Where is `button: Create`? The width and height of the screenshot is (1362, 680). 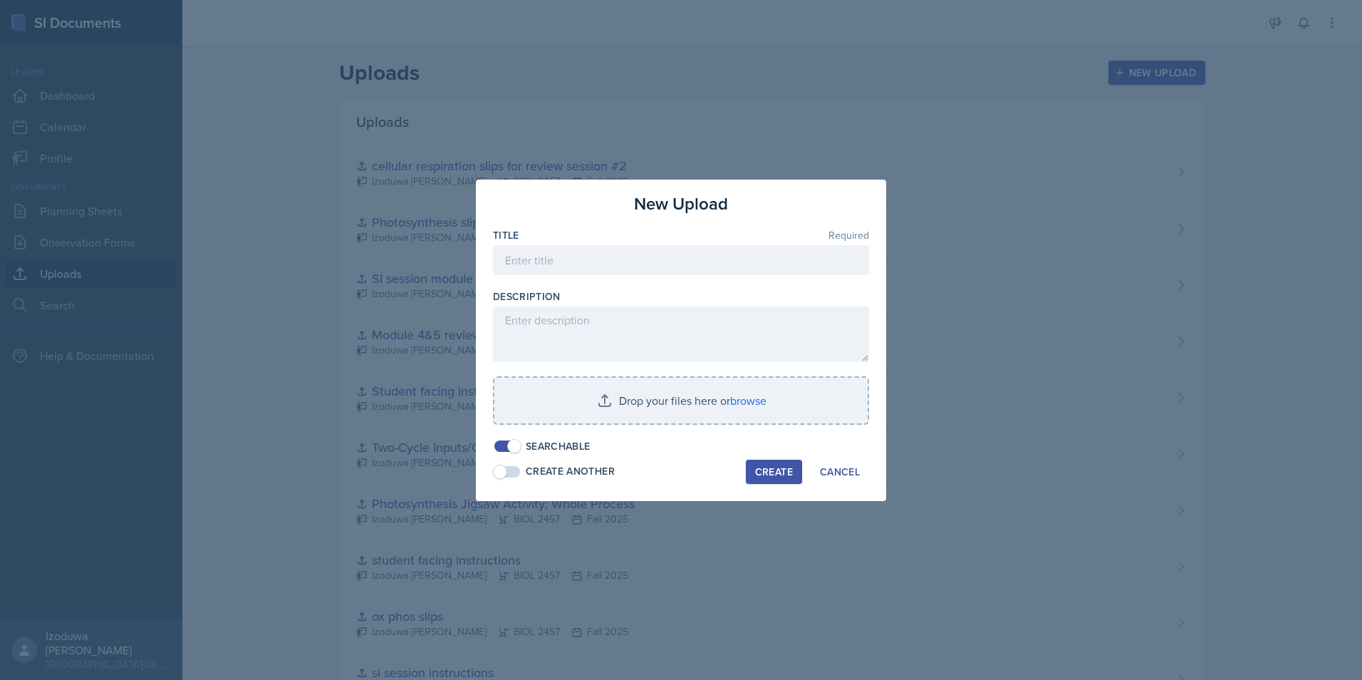
button: Create is located at coordinates (774, 472).